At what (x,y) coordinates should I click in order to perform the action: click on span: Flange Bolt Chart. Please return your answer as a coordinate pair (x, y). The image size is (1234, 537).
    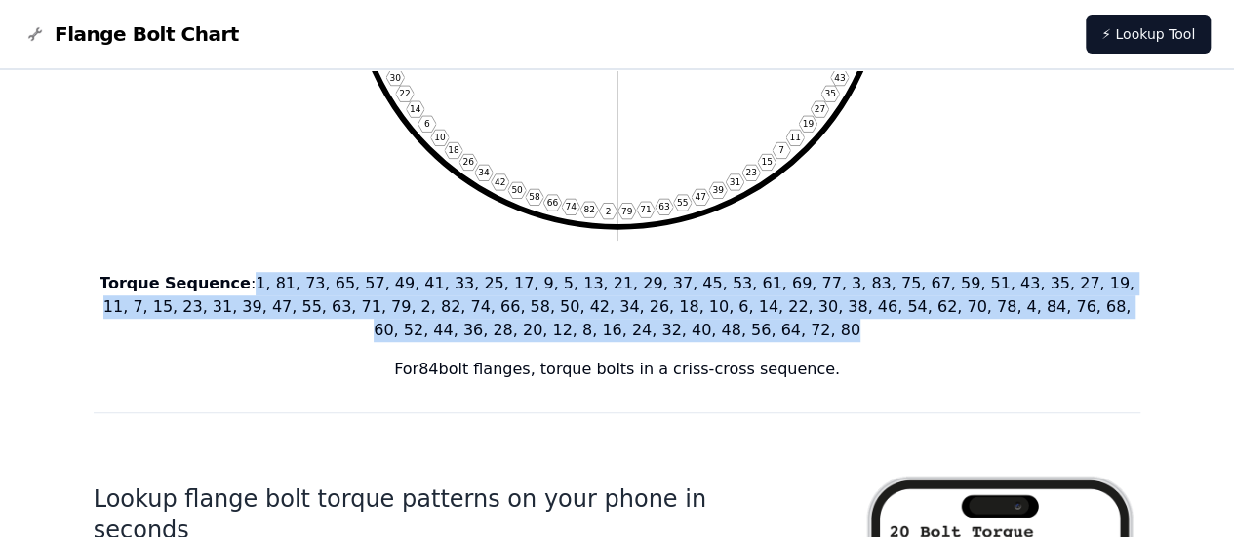
    Looking at the image, I should click on (146, 34).